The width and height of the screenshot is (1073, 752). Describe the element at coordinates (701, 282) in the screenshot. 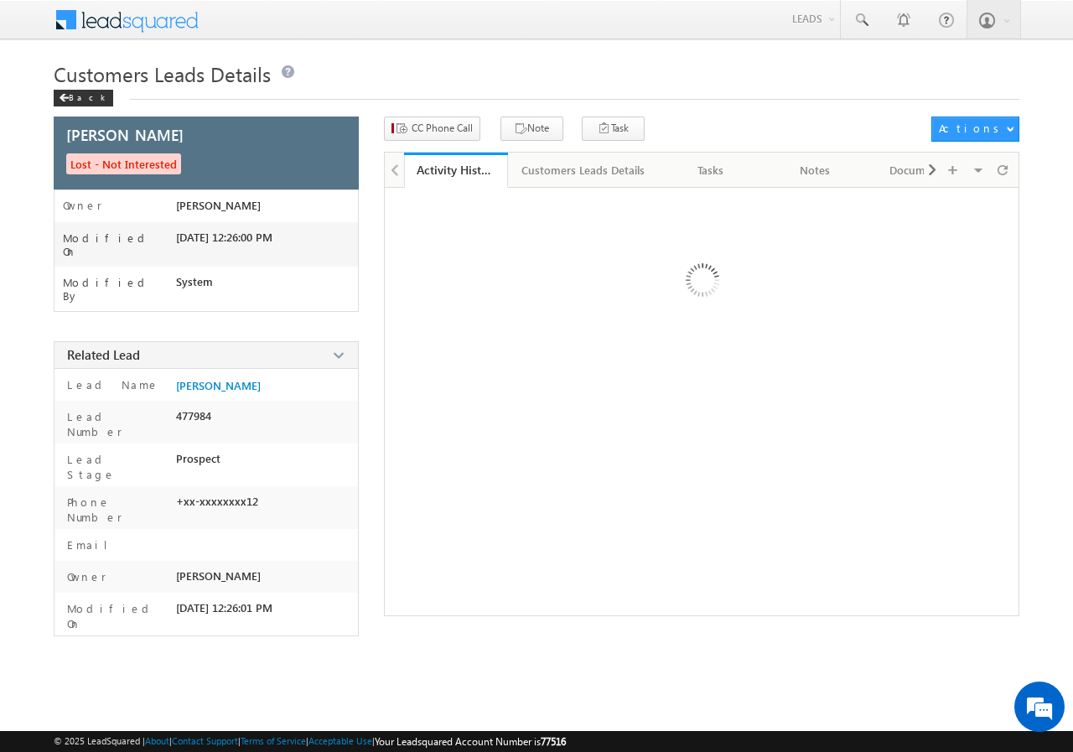

I see `img: Loading ...` at that location.